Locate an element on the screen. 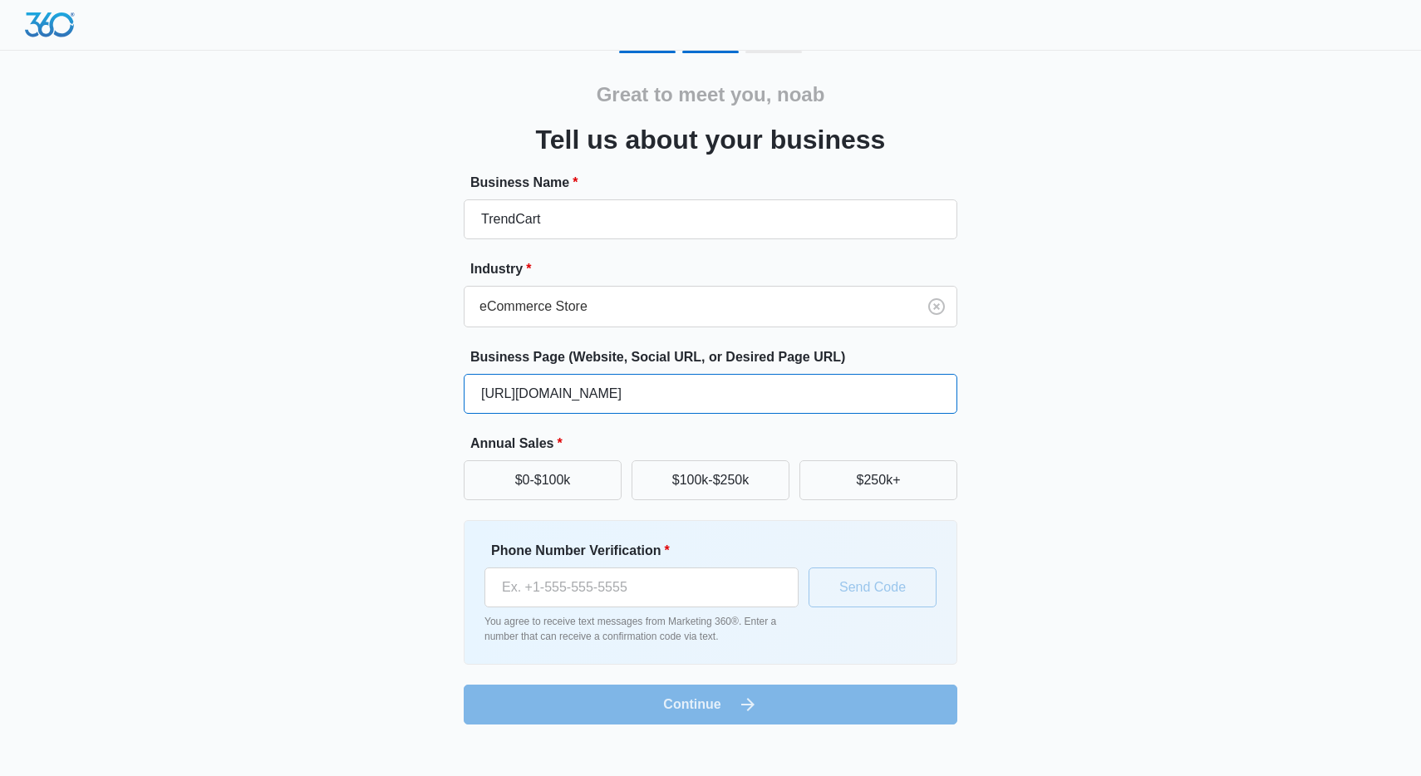 This screenshot has width=1421, height=776. button: Clear is located at coordinates (936, 307).